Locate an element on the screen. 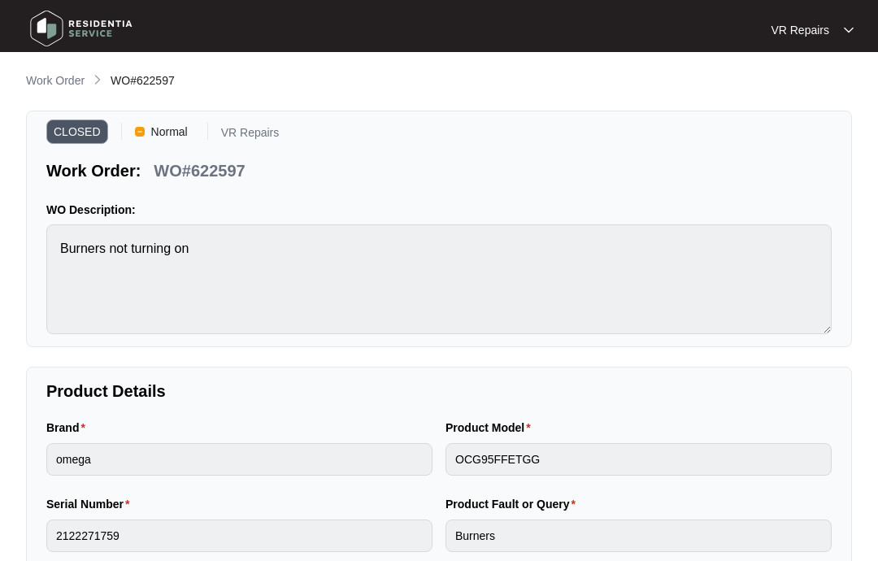  input: Product Fault or Query is located at coordinates (638, 536).